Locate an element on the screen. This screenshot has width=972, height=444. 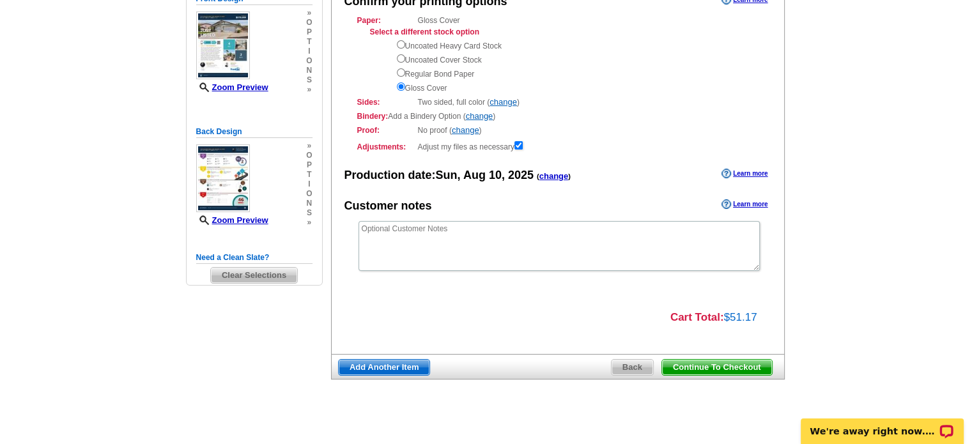
div: Uncoated Heavy Card Stock Uncoated Cover Stock Regular Bond Paper Gloss Cover is located at coordinates (578, 66).